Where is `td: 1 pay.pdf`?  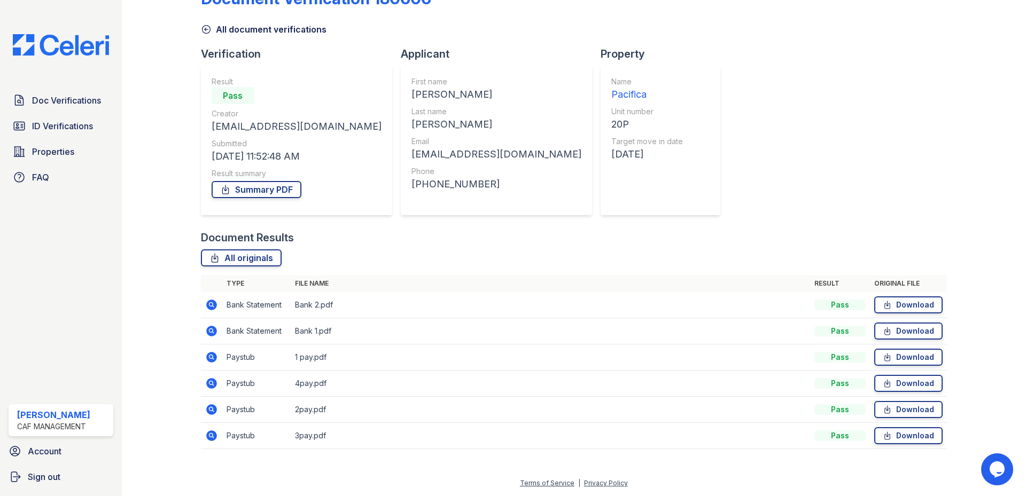 td: 1 pay.pdf is located at coordinates (550, 357).